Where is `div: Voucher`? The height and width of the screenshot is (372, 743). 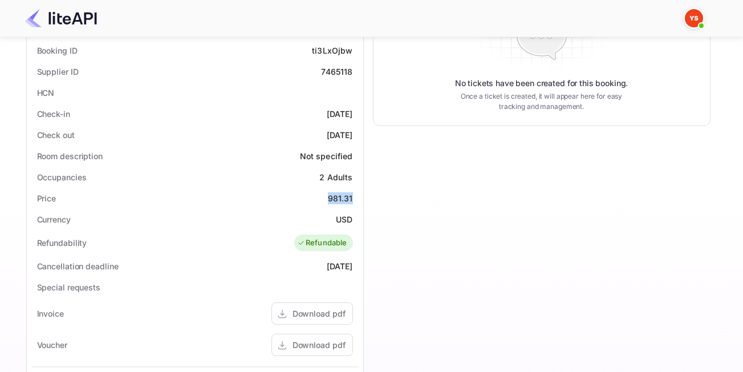 div: Voucher is located at coordinates (52, 344).